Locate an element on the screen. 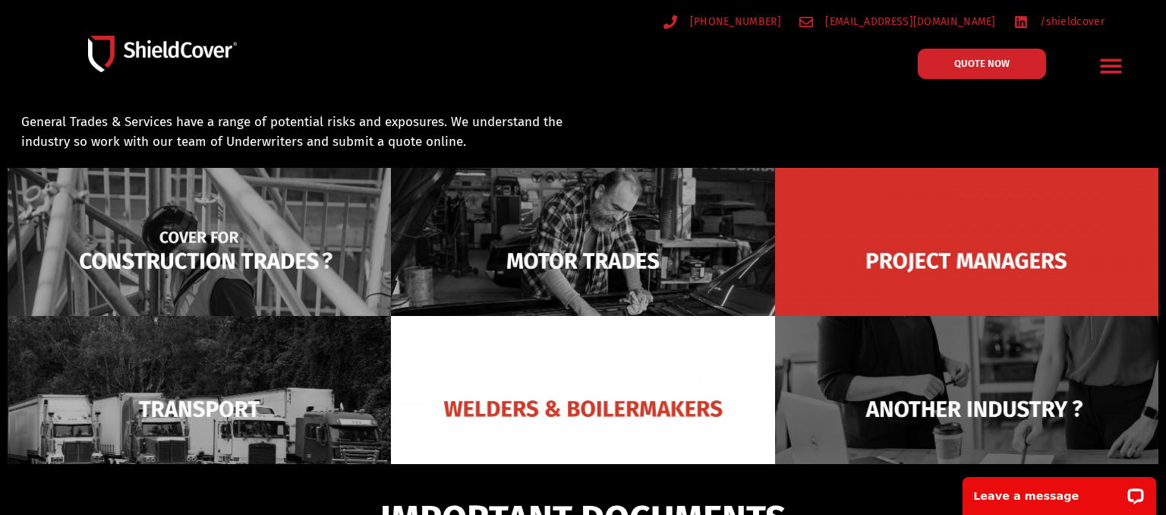 This screenshot has width=1166, height=515. p: General Trades & Services have a range of potential risks and exposures. We understand the indust... is located at coordinates (292, 131).